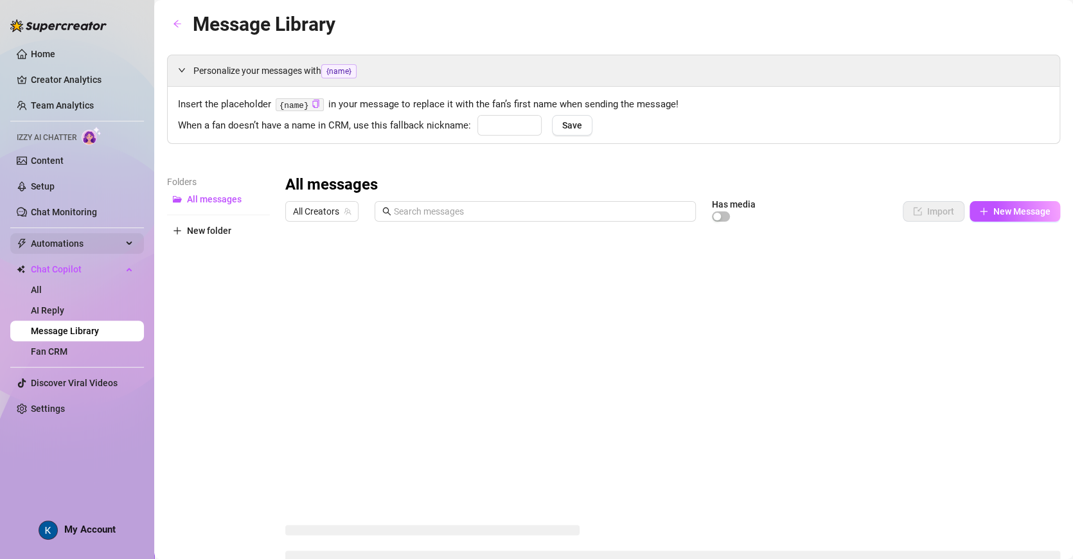 Image resolution: width=1073 pixels, height=559 pixels. Describe the element at coordinates (331, 185) in the screenshot. I see `h3: All messages` at that location.